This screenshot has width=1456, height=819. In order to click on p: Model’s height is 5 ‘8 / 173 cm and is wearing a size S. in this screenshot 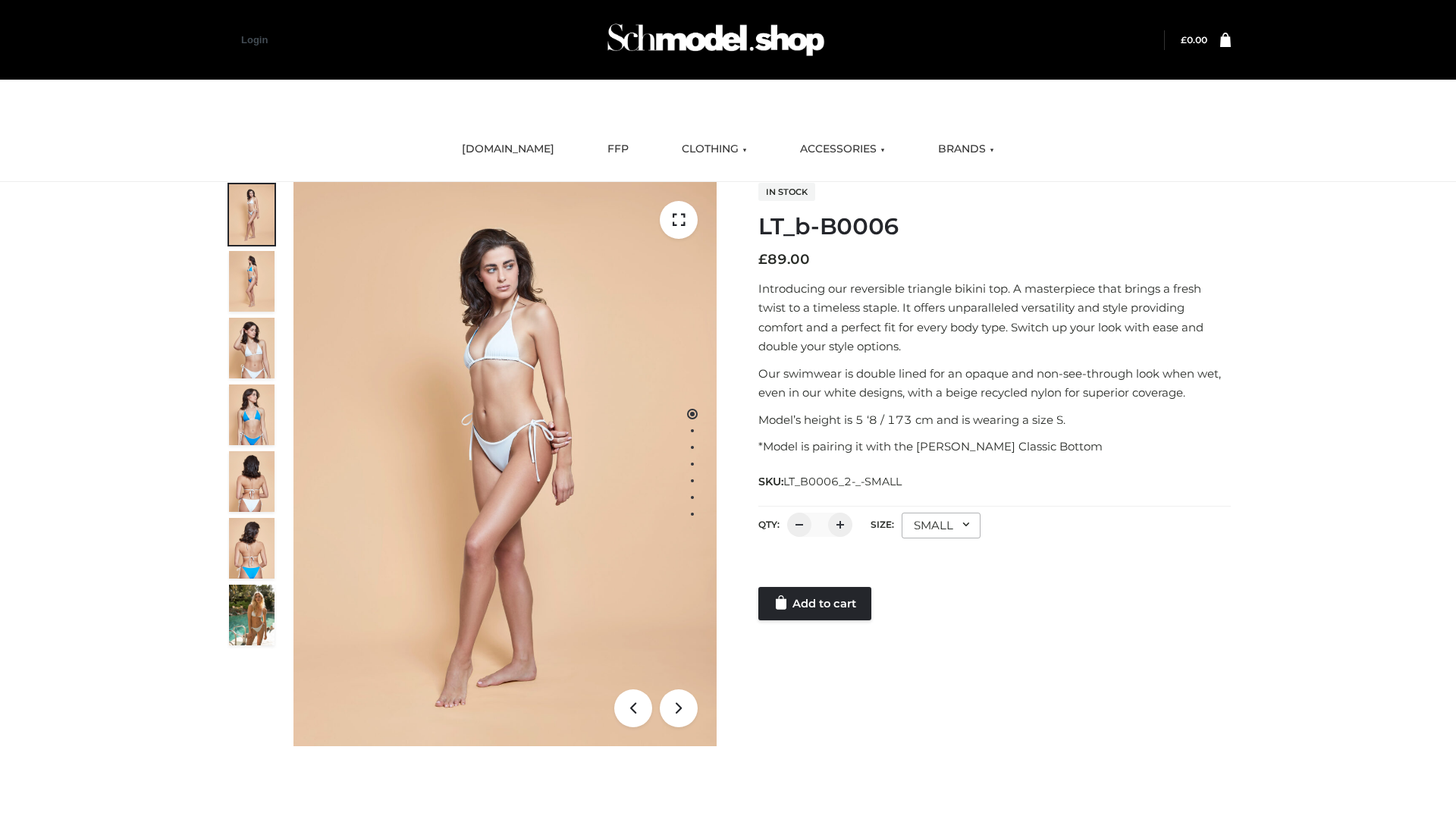, I will do `click(994, 420)`.